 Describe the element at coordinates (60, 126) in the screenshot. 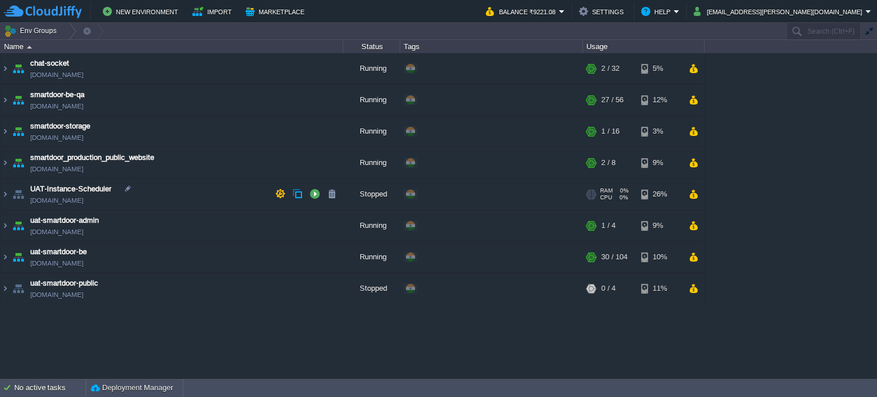

I see `span: smartdoor-storage` at that location.